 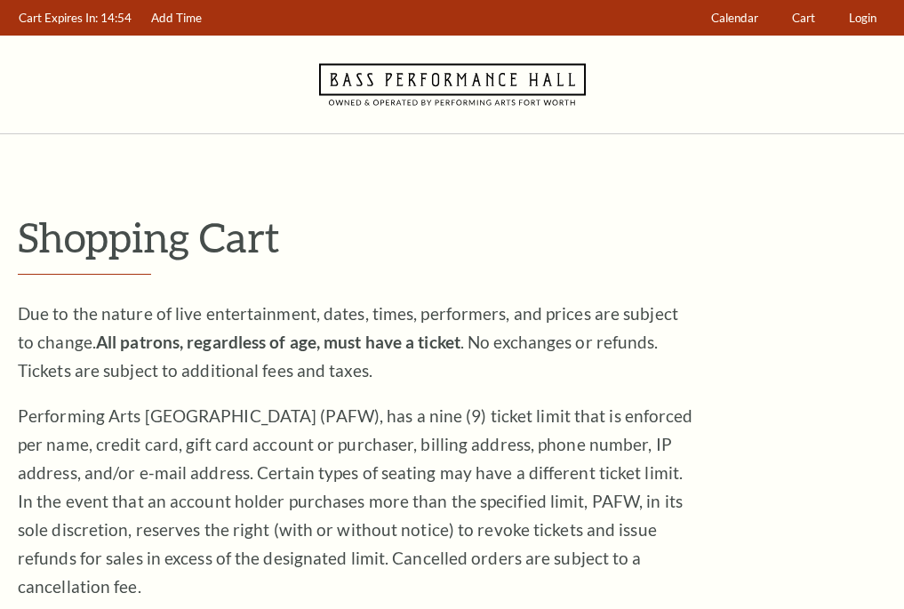 What do you see at coordinates (452, 237) in the screenshot?
I see `p: Shopping Cart` at bounding box center [452, 237].